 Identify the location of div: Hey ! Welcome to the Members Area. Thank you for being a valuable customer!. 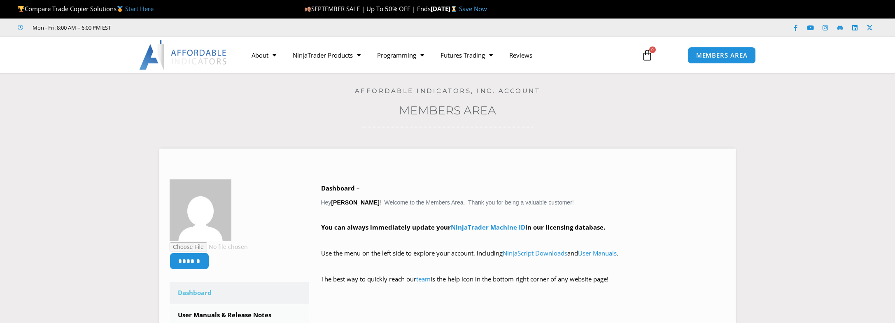
(523, 240).